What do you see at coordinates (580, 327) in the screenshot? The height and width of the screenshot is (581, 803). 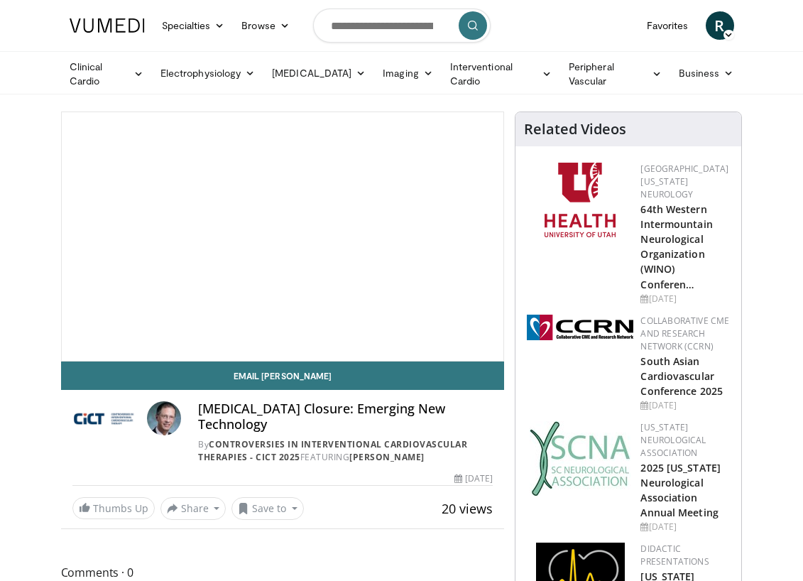 I see `img: a04ee3ba-8487-4636-b0fb-5e8d268f3737.png.150x105_q85_autocrop_double_scale_upscale_version-0.2.png` at bounding box center [580, 327].